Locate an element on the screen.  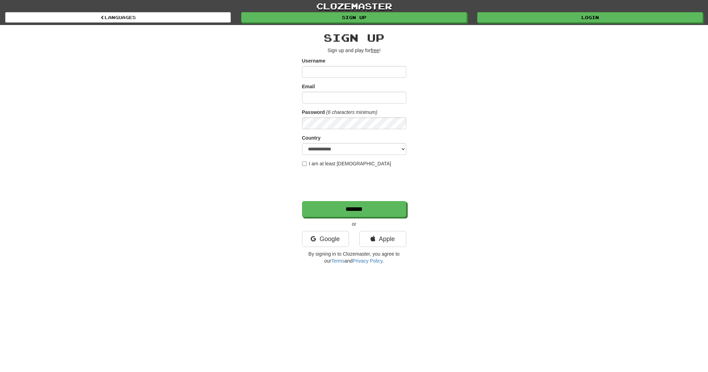
a: Sign up is located at coordinates (354, 17).